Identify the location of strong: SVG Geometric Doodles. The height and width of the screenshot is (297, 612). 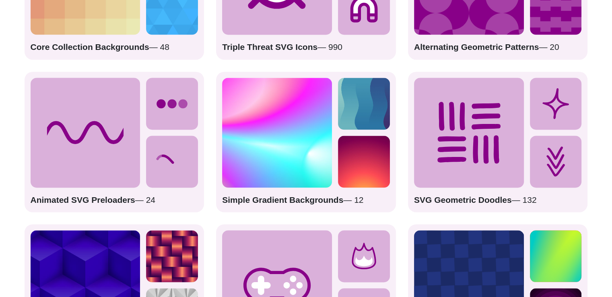
(463, 199).